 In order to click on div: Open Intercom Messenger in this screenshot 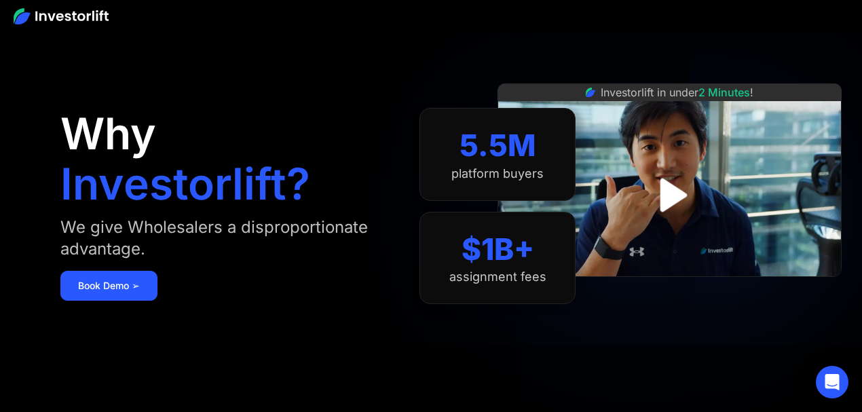, I will do `click(832, 382)`.